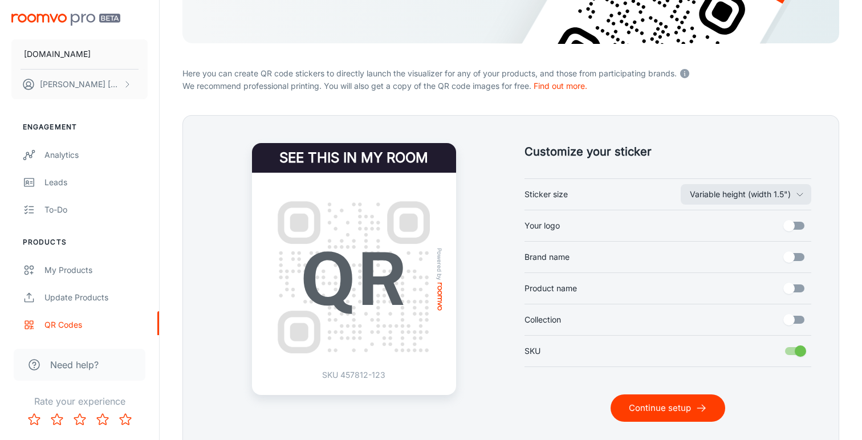 This screenshot has width=862, height=440. What do you see at coordinates (57, 420) in the screenshot?
I see `button: Rate 2 star` at bounding box center [57, 420].